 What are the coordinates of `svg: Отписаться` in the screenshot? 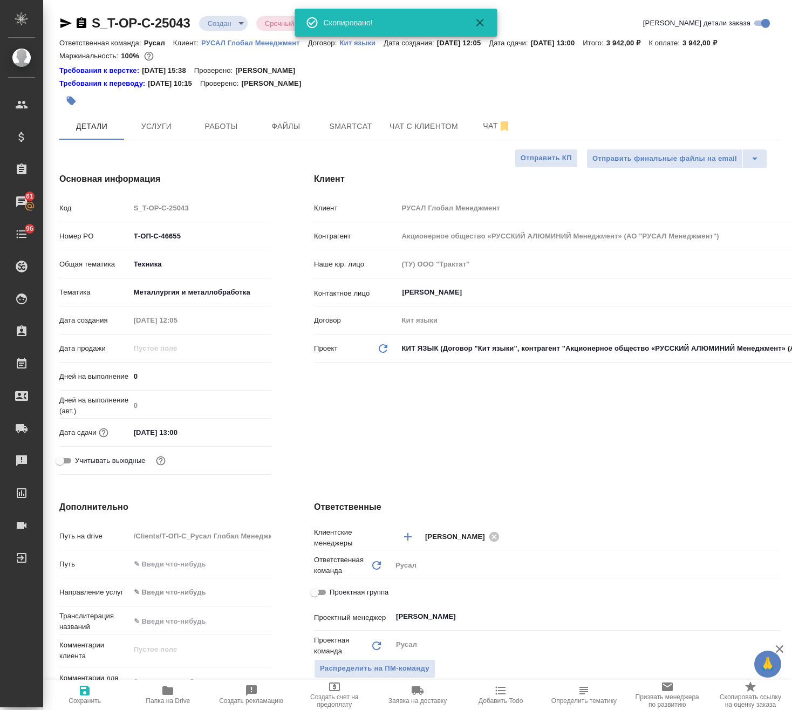 It's located at (505, 126).